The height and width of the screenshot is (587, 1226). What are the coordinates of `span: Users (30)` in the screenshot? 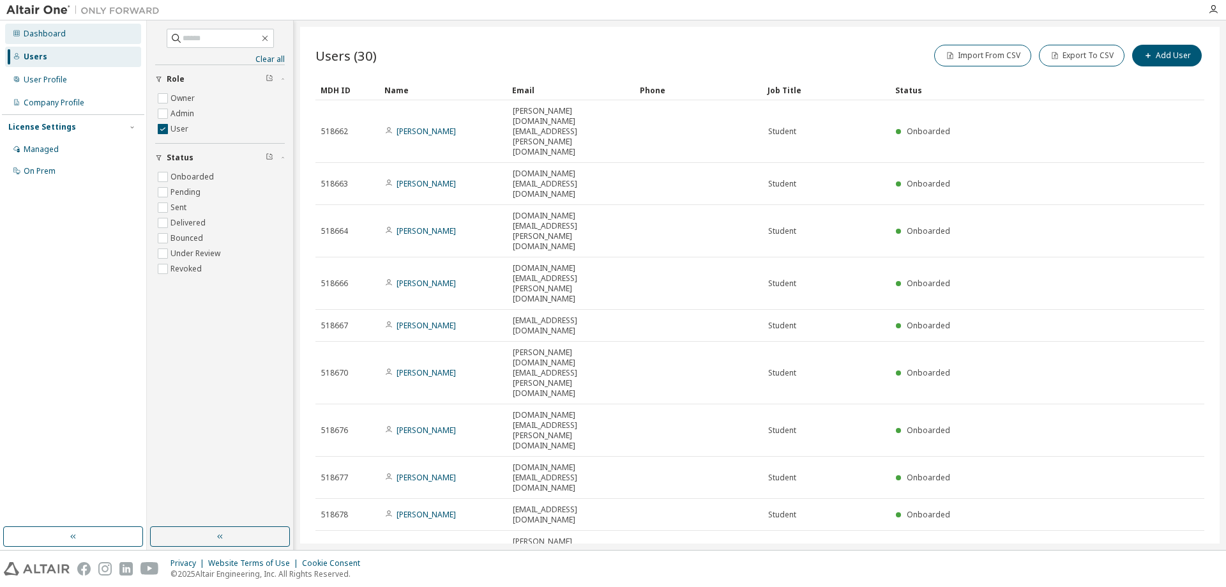 It's located at (346, 56).